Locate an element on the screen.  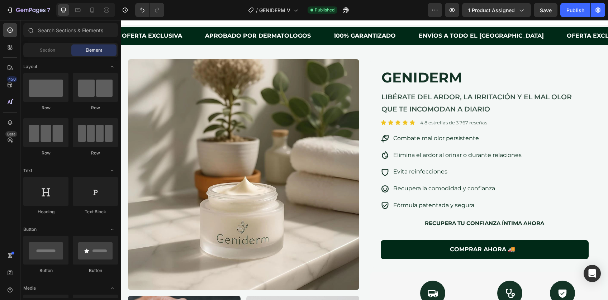
input: Search Sections & Elements is located at coordinates (71, 30).